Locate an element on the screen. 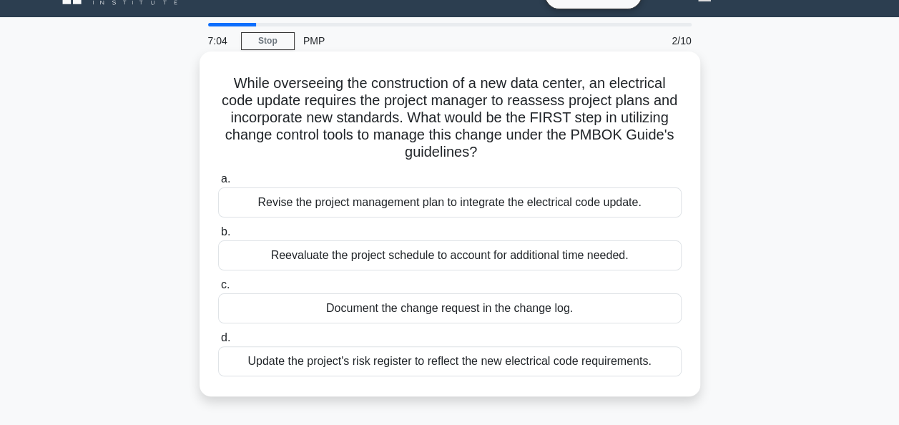 Image resolution: width=899 pixels, height=425 pixels. h5: While overseeing the construction of a new data center, an electrical code update requires the pr... is located at coordinates (450, 118).